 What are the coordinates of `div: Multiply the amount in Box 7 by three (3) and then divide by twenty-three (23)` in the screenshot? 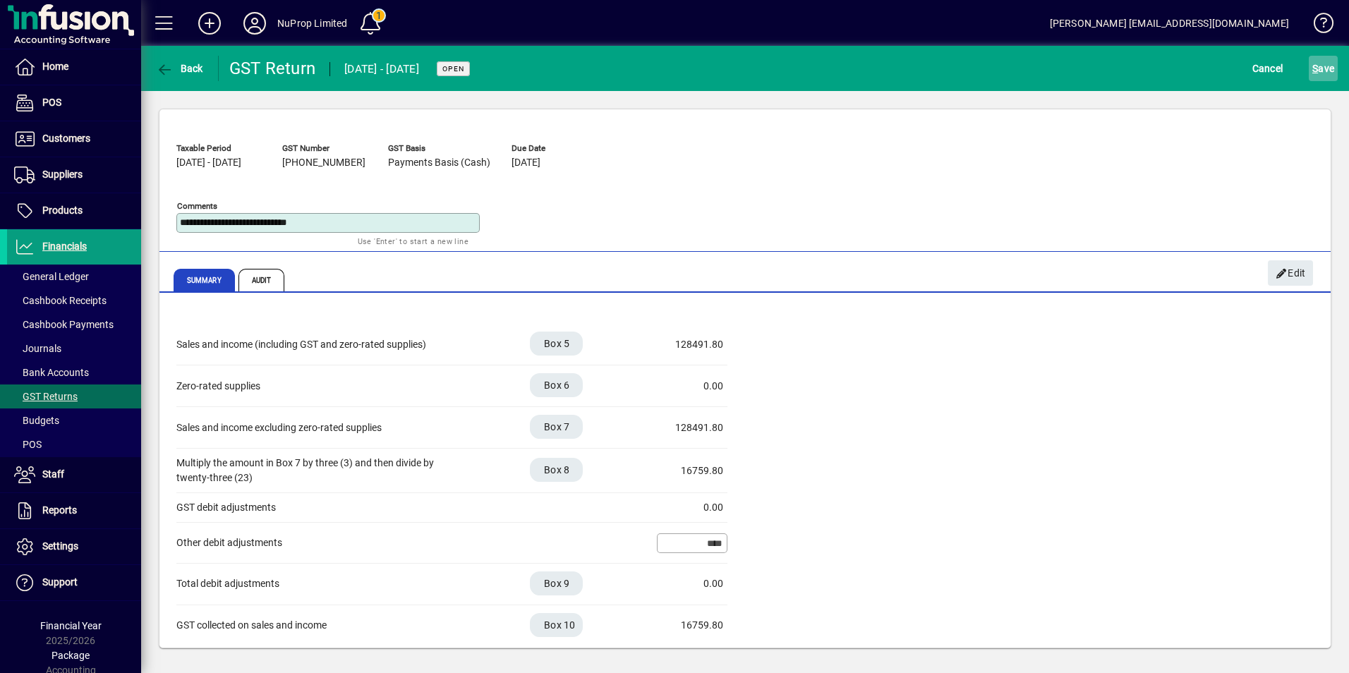 It's located at (318, 471).